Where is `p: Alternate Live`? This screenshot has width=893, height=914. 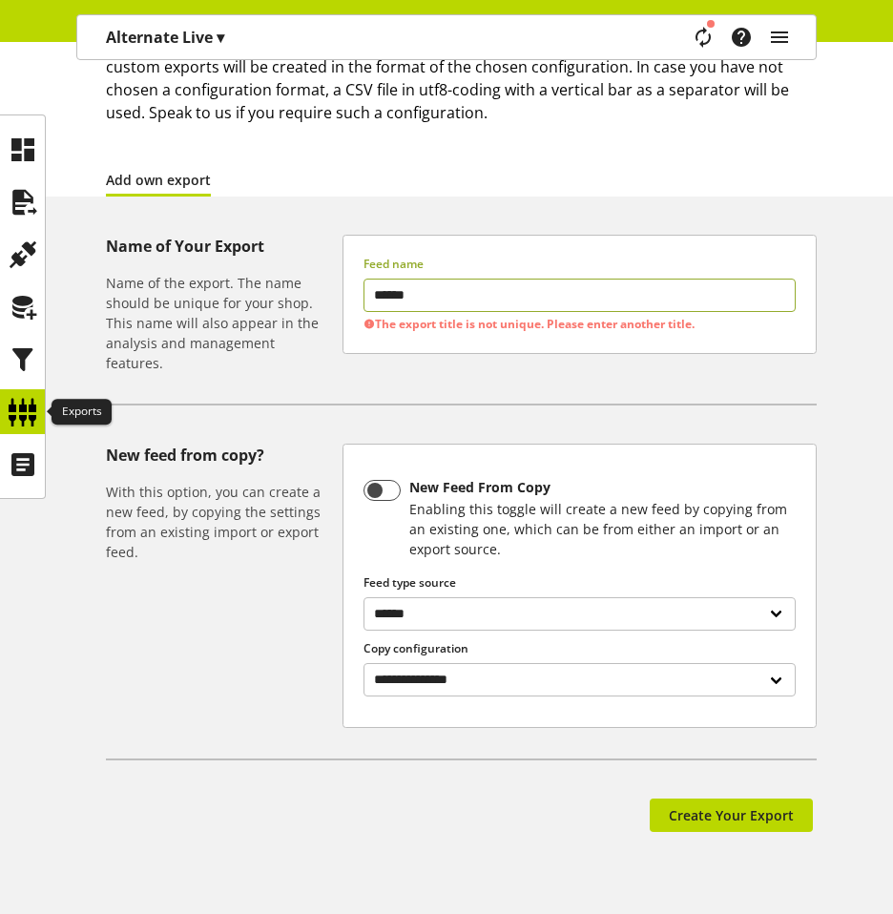
p: Alternate Live is located at coordinates (165, 37).